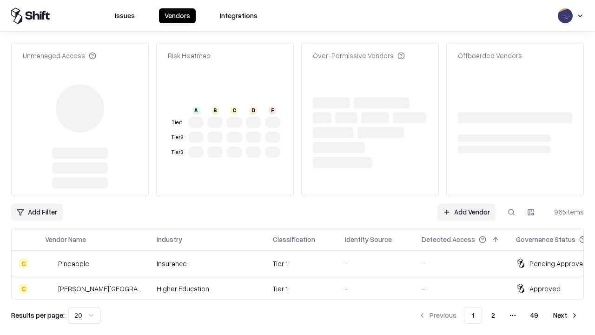 This screenshot has width=595, height=335. Describe the element at coordinates (254, 110) in the screenshot. I see `div: D` at that location.